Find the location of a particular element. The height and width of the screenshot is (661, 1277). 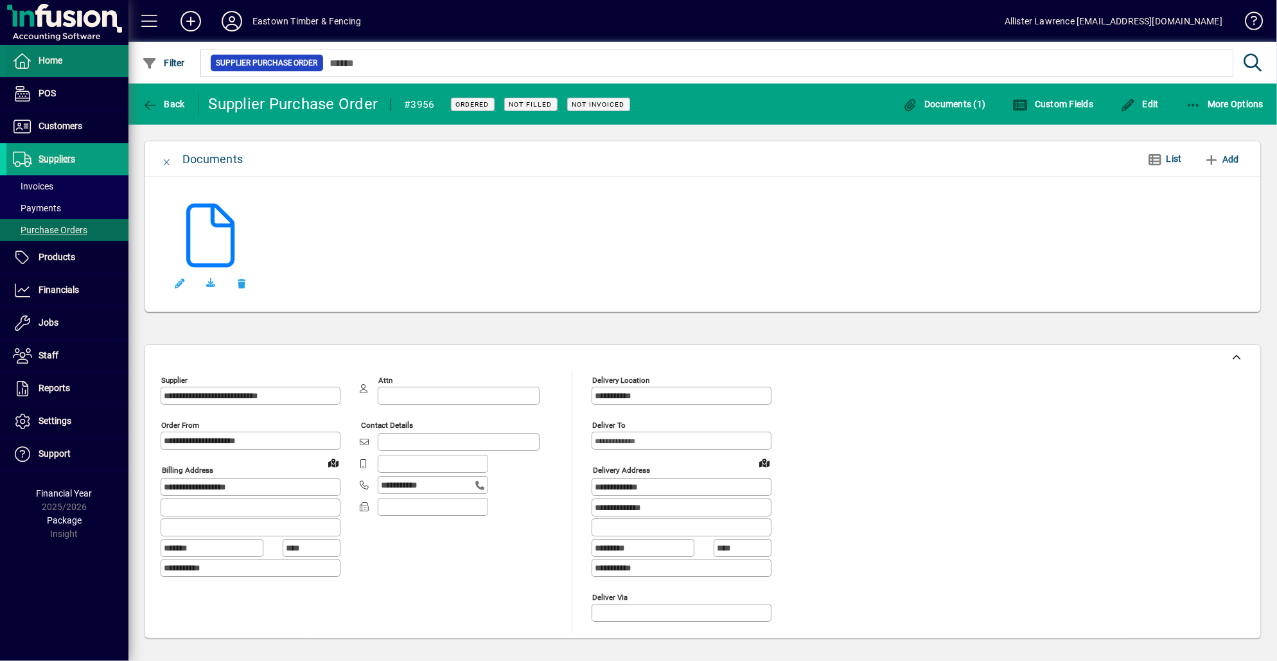

span: Not Invoiced is located at coordinates (599, 104).